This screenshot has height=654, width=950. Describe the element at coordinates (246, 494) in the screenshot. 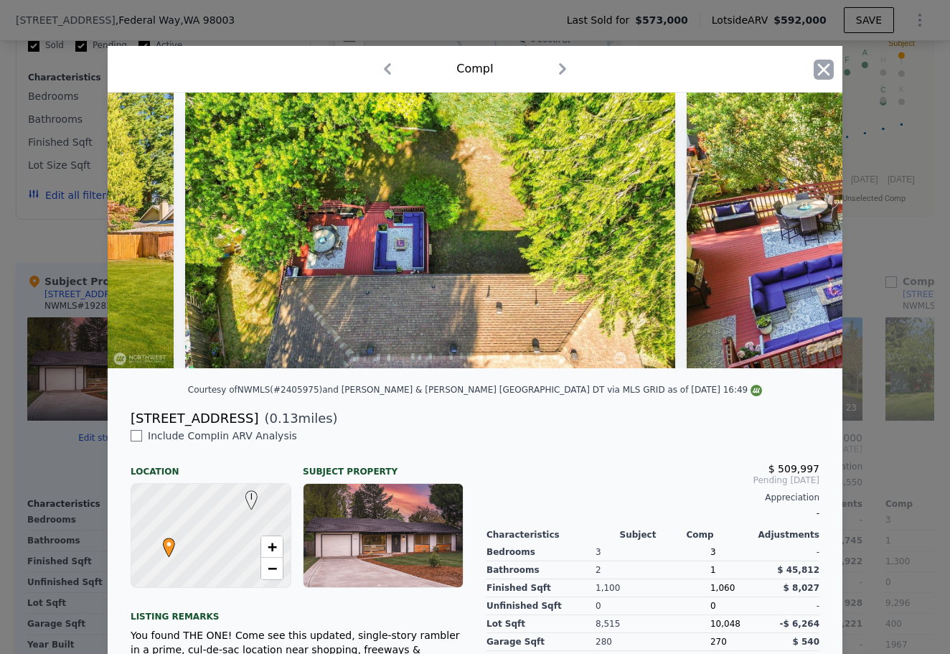

I see `div: I` at that location.